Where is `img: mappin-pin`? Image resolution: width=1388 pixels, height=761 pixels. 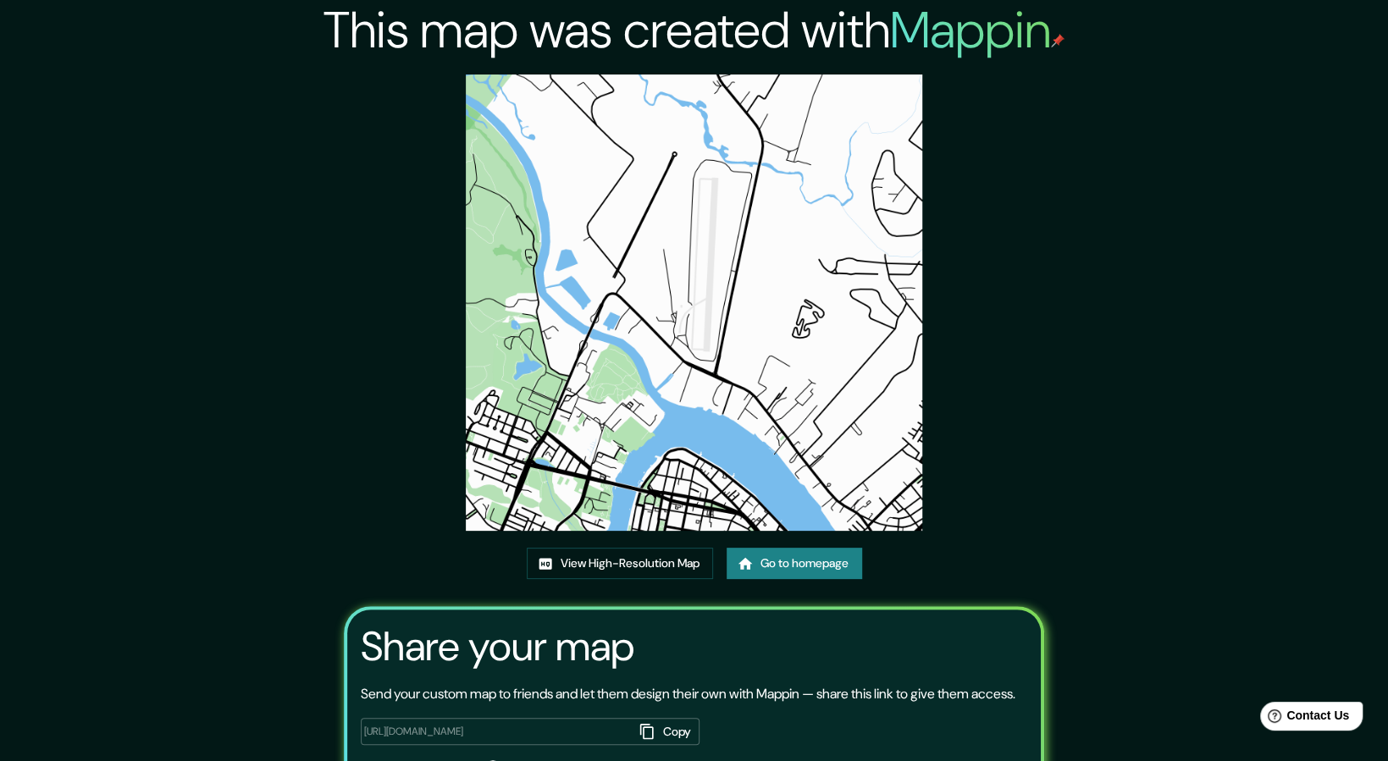
img: mappin-pin is located at coordinates (1058, 41).